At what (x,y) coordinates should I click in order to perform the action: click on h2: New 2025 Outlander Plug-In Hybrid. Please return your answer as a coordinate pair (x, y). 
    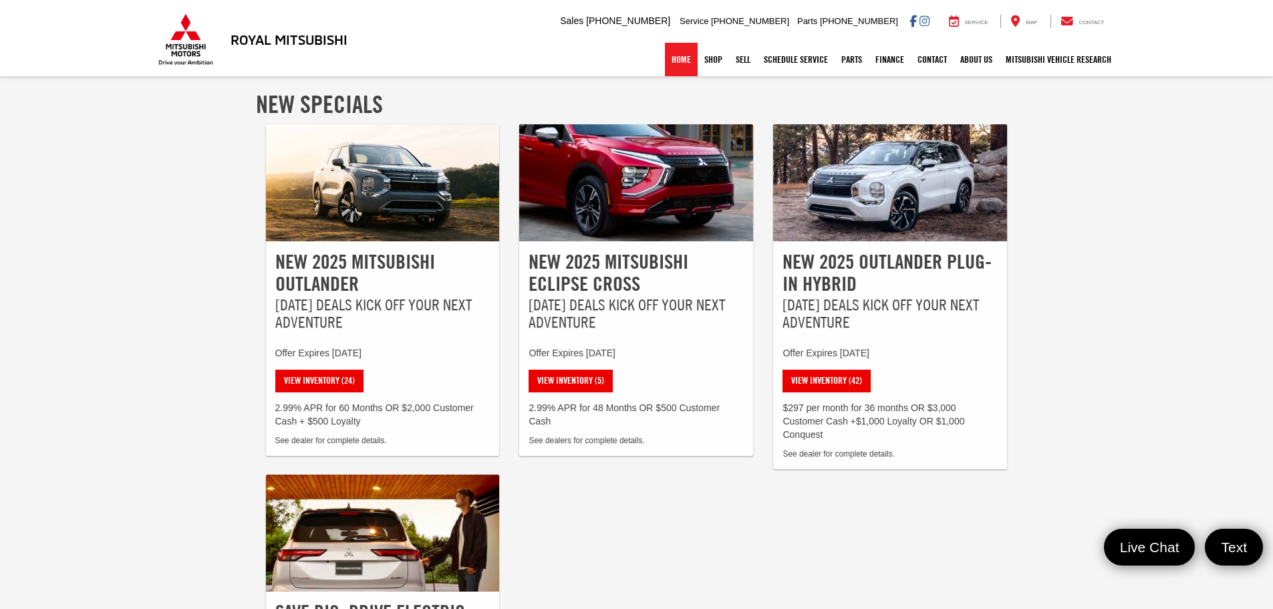
    Looking at the image, I should click on (890, 273).